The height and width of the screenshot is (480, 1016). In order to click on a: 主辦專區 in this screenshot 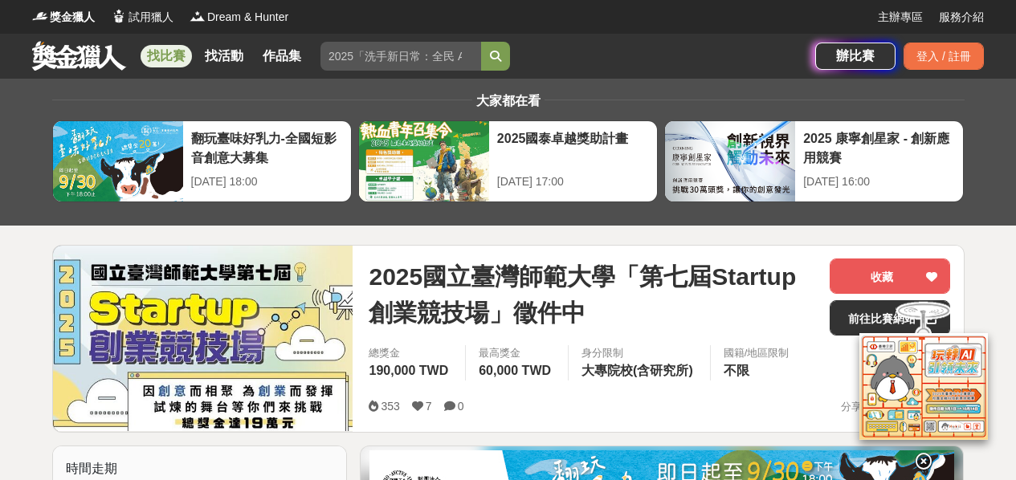, I will do `click(900, 17)`.